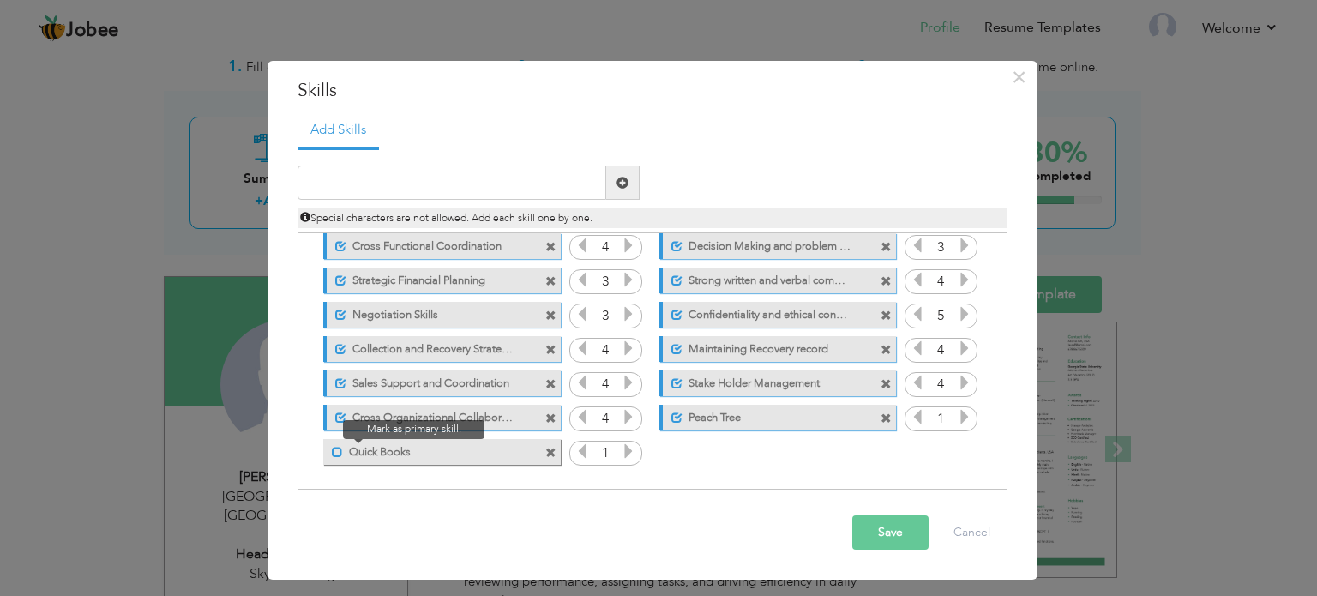  I want to click on label: Negotiation Skills, so click(431, 312).